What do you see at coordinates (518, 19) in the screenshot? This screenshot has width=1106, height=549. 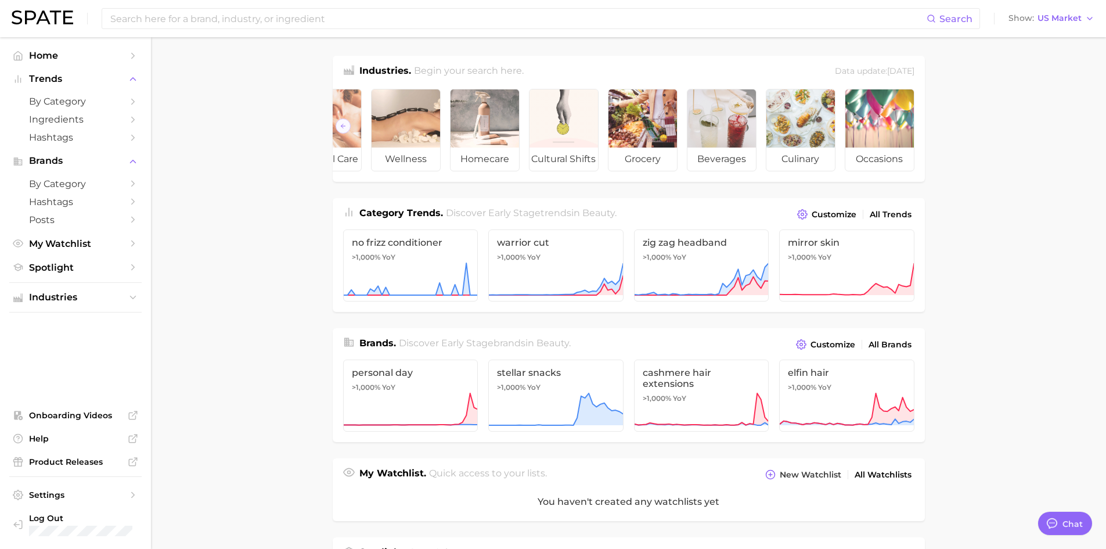 I see `input: Search here for a brand, industry, or ingredient` at bounding box center [518, 19].